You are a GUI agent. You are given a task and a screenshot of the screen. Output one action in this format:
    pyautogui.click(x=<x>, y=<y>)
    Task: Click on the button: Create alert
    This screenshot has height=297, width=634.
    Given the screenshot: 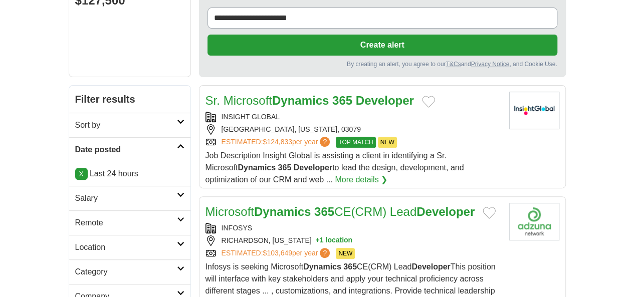 What is the action you would take?
    pyautogui.click(x=382, y=45)
    